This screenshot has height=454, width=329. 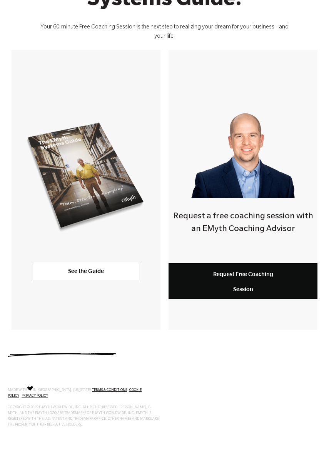 I want to click on a: TERMS & CONDITIONS, so click(x=109, y=390).